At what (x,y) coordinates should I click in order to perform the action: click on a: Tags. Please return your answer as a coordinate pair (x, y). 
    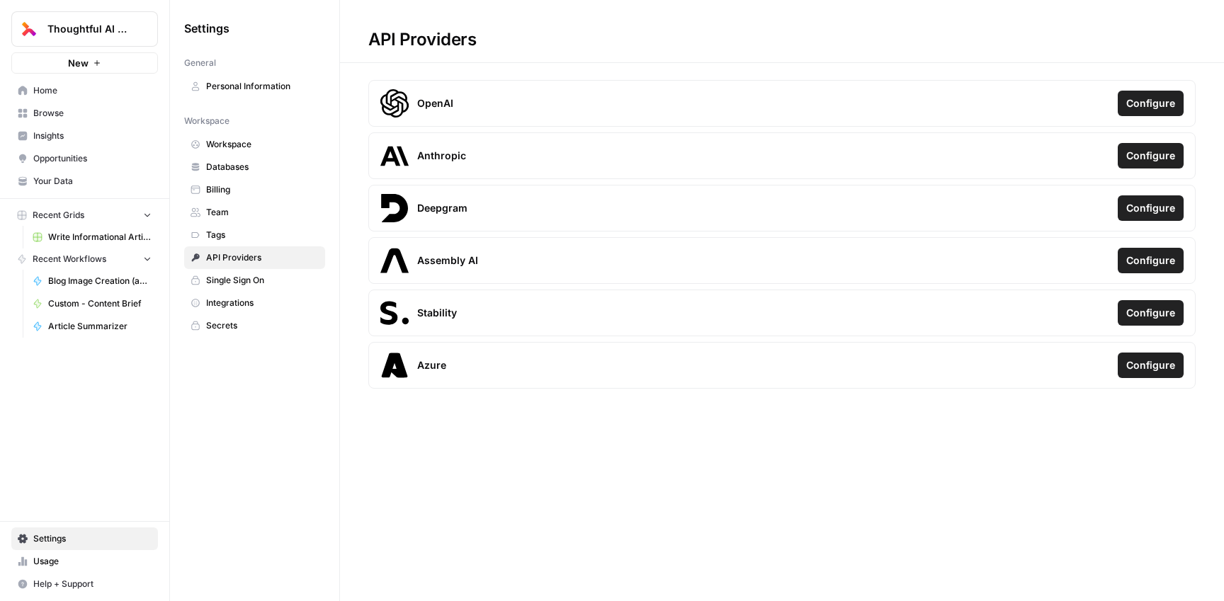
    Looking at the image, I should click on (254, 235).